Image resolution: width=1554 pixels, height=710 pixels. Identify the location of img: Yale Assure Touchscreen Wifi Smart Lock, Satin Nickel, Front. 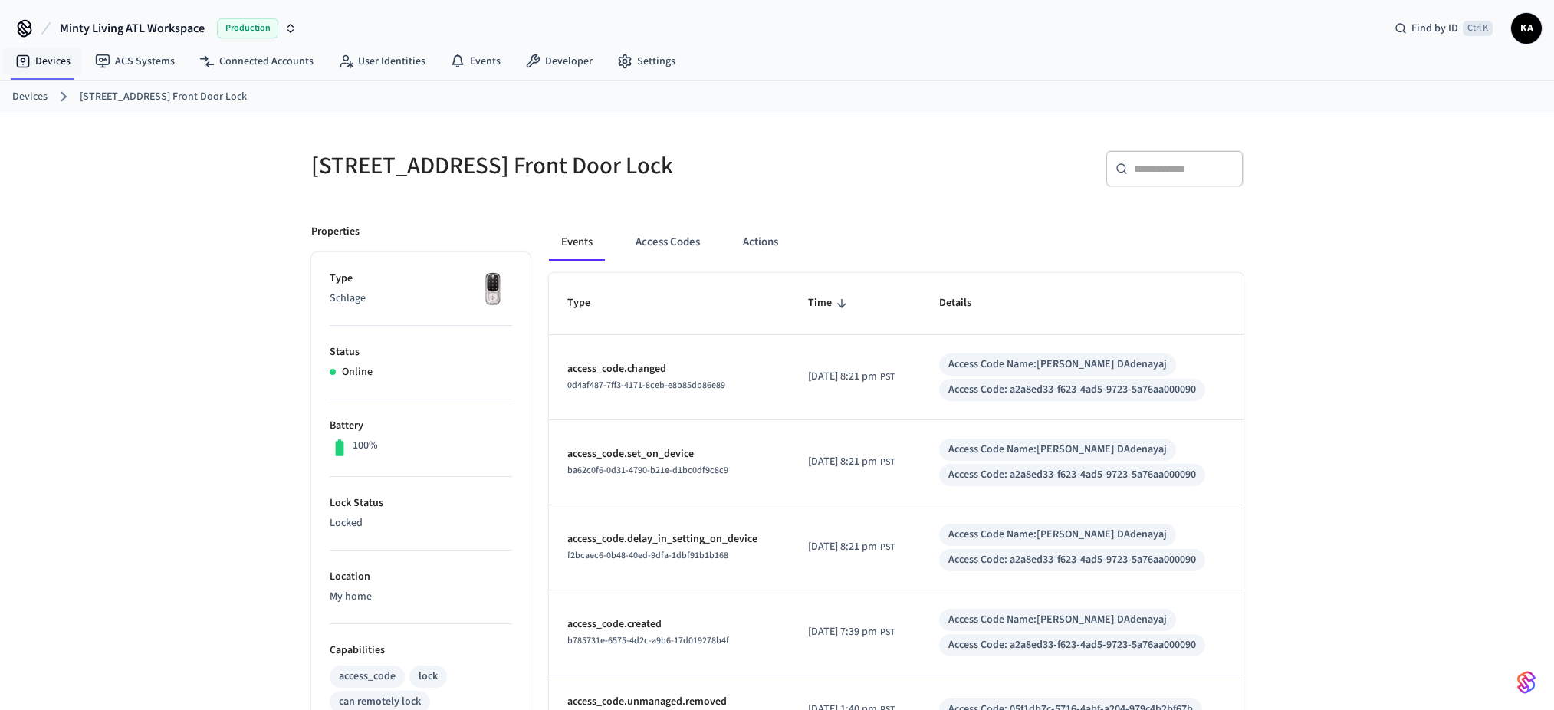
(493, 290).